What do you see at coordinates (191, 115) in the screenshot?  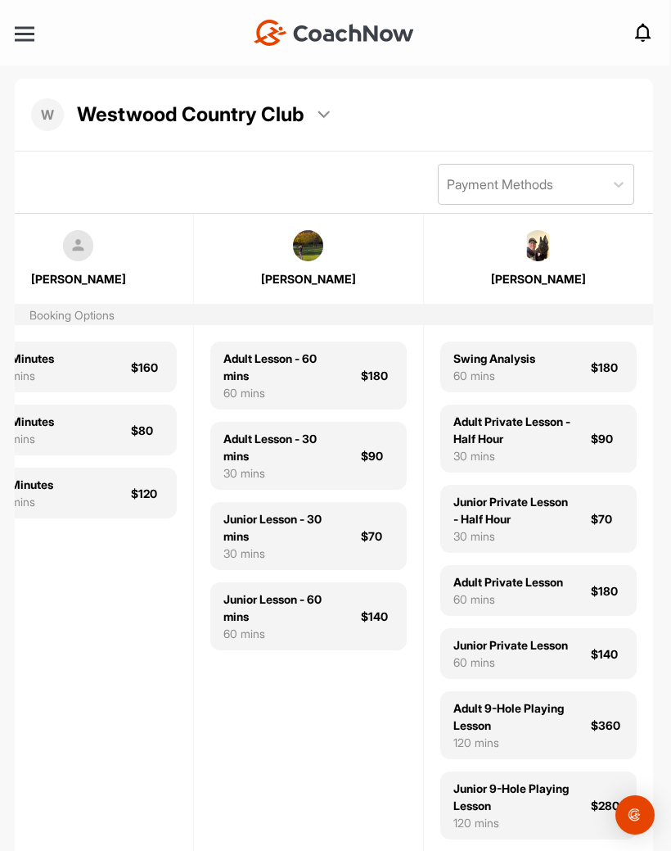 I see `p: Westwood Country Club` at bounding box center [191, 115].